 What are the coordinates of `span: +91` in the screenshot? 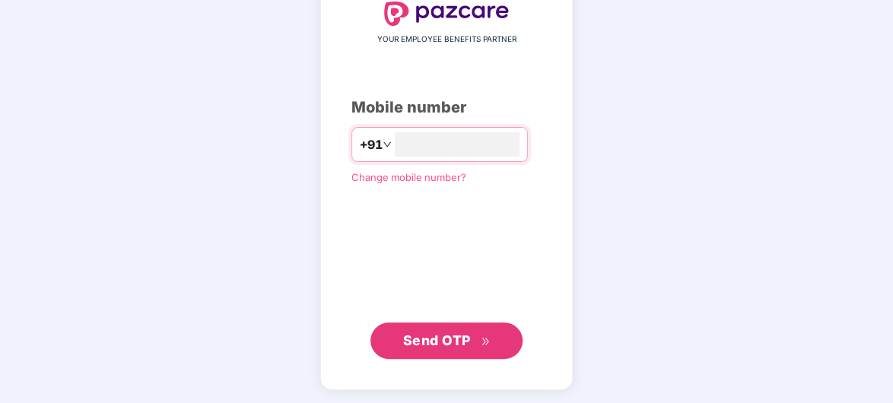 It's located at (371, 144).